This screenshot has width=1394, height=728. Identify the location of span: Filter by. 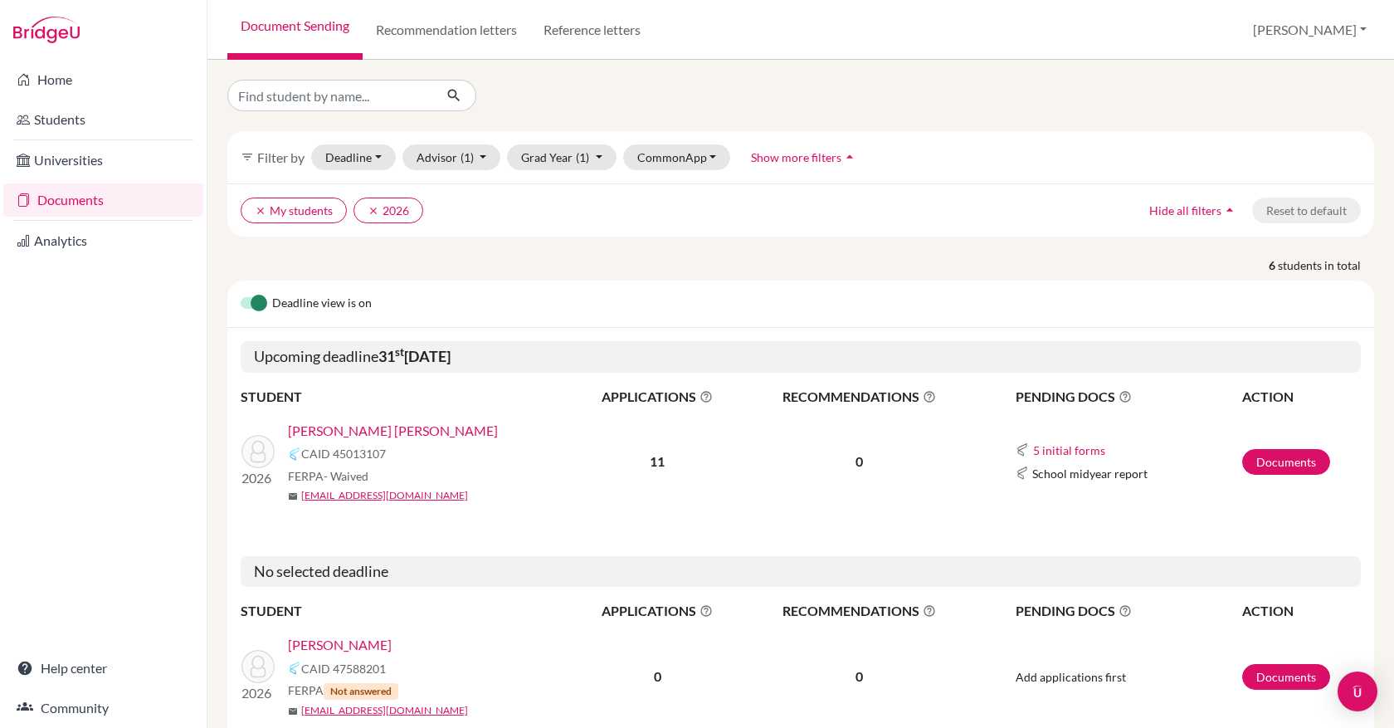
(280, 157).